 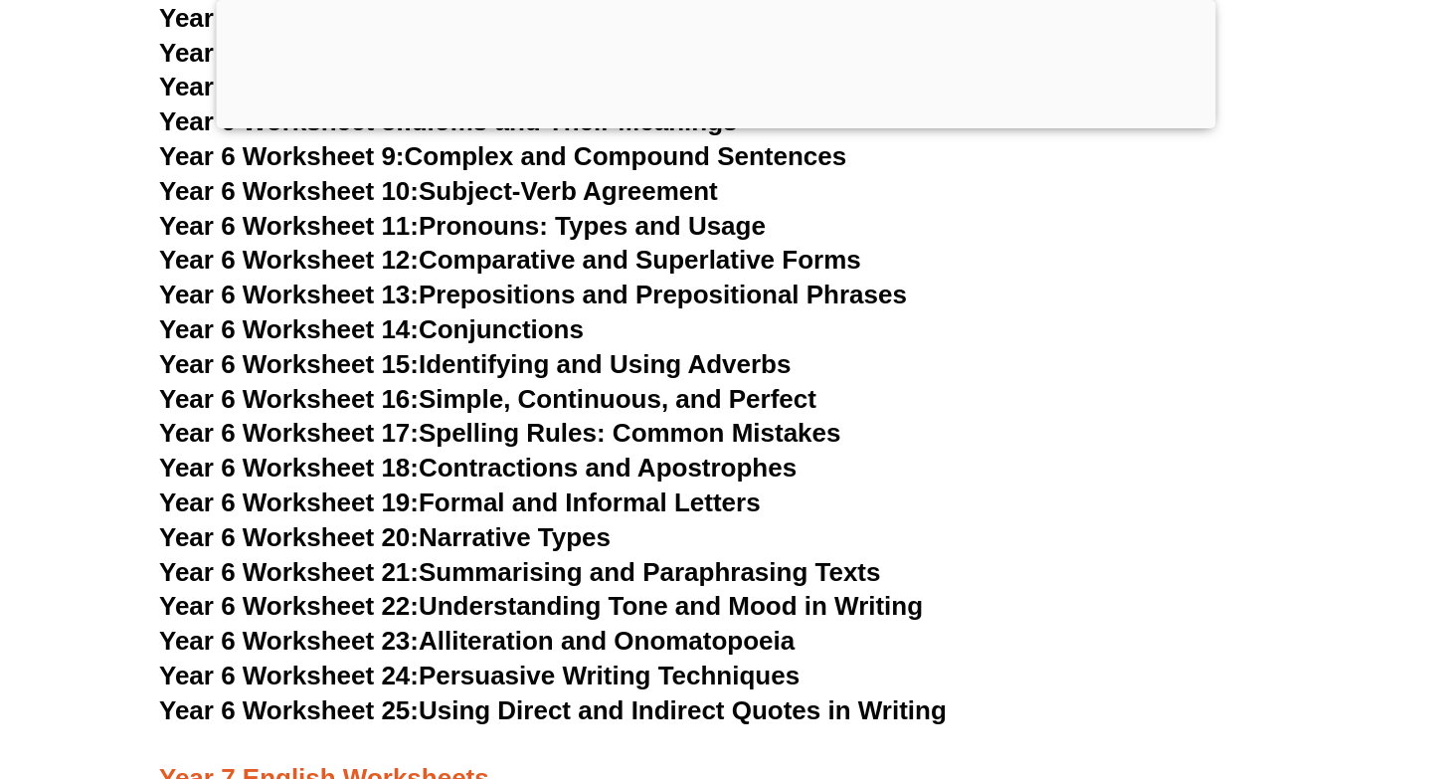 I want to click on a: Year 6 Worksheet 14:Conjunctions, so click(x=371, y=329).